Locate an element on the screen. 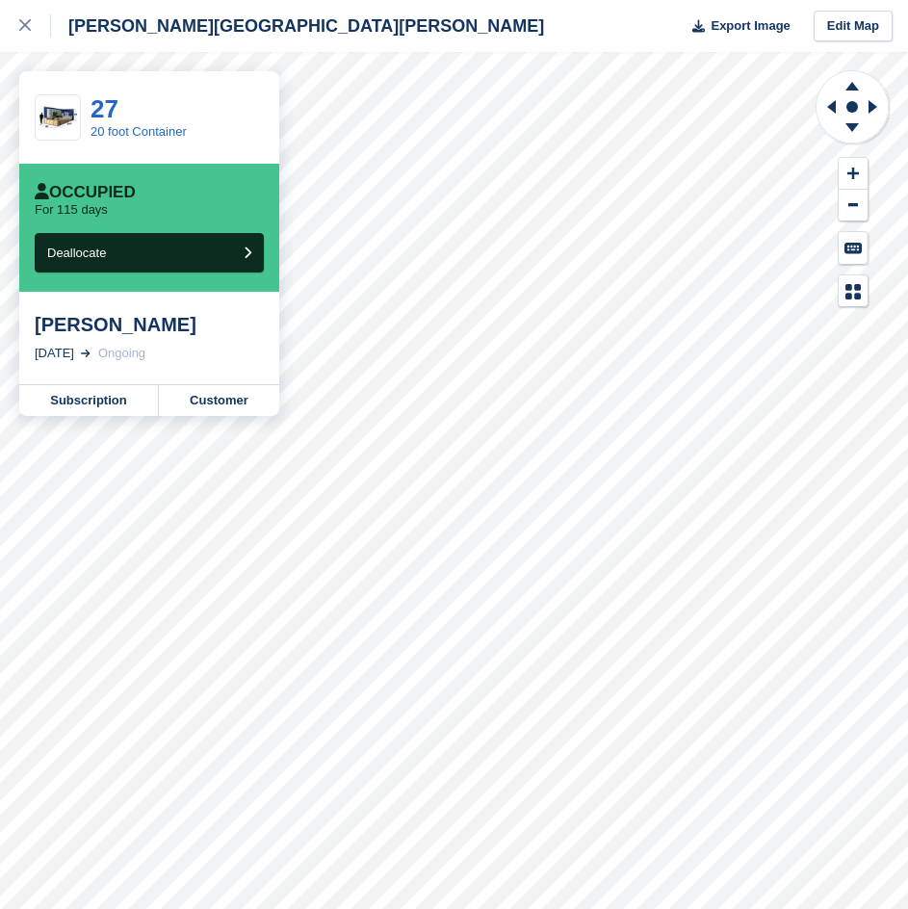  button: Export Image is located at coordinates (736, 26).